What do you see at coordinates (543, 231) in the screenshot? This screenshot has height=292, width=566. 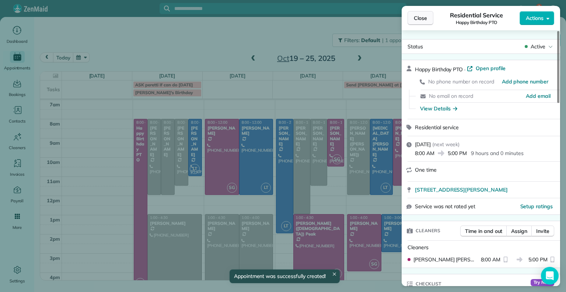 I see `span: Invite` at bounding box center [543, 231].